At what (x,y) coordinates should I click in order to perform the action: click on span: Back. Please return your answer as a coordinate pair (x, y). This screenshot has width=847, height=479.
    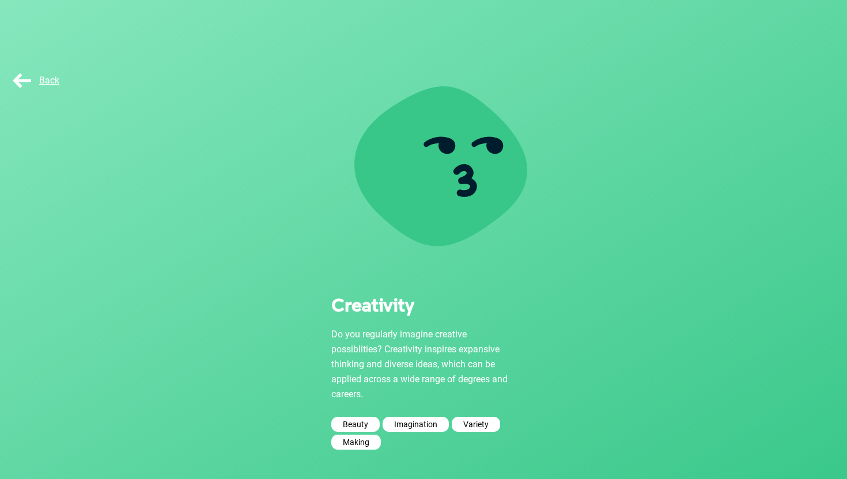
    Looking at the image, I should click on (35, 80).